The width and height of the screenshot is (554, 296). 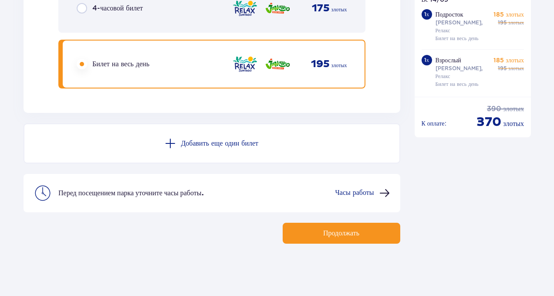 What do you see at coordinates (321, 8) in the screenshot?
I see `font: 175` at bounding box center [321, 8].